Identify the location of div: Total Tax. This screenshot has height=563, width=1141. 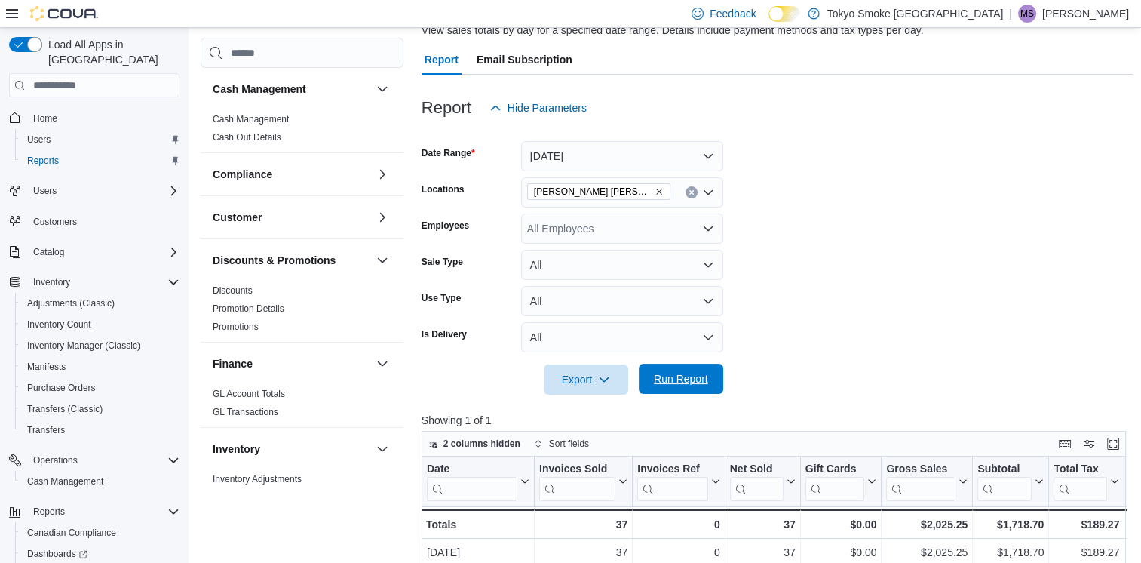
(1080, 481).